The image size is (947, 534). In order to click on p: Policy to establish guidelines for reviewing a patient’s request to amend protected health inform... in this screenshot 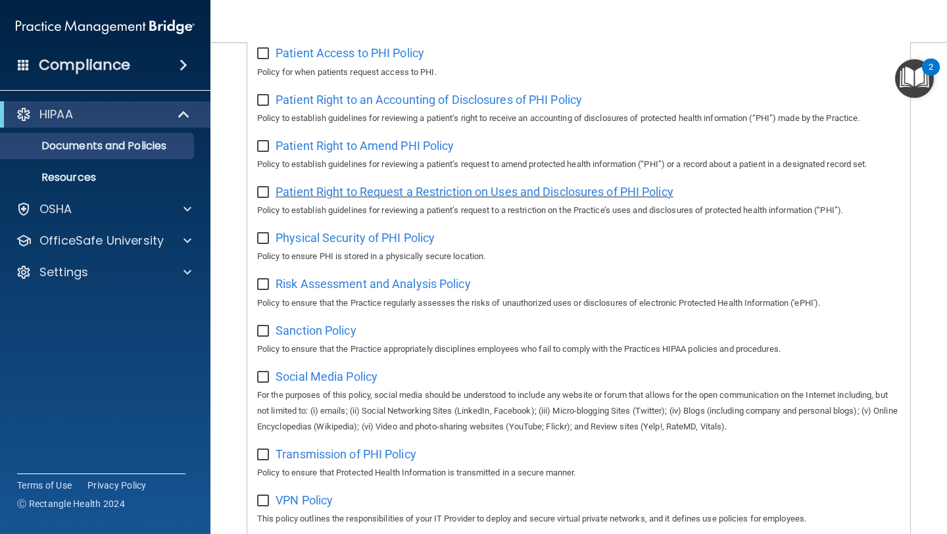, I will do `click(579, 164)`.